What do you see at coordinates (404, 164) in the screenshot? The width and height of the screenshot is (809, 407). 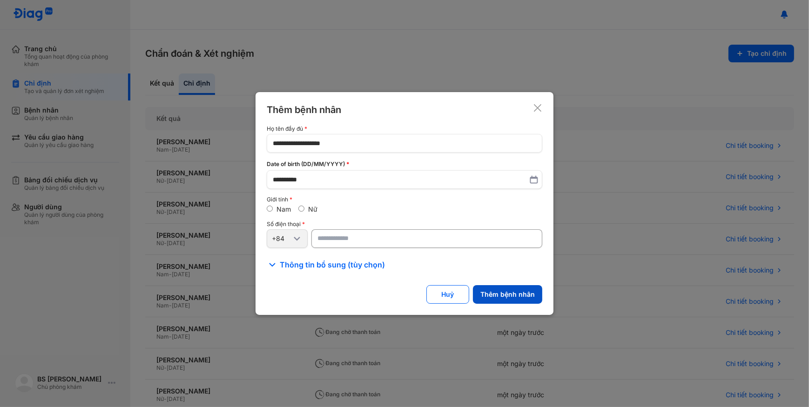 I see `div: Date of birth (DD/MM/YYYY)` at bounding box center [404, 164].